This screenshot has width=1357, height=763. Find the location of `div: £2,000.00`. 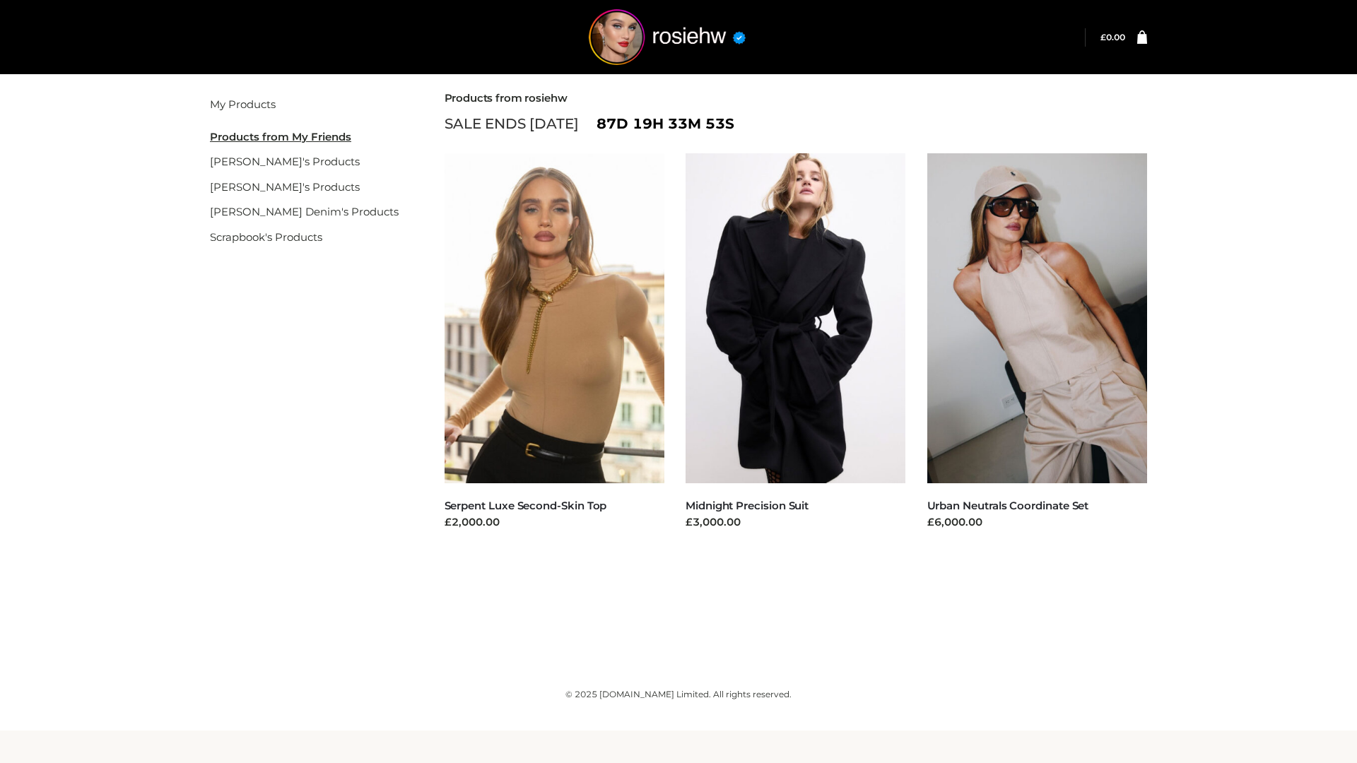

div: £2,000.00 is located at coordinates (555, 522).